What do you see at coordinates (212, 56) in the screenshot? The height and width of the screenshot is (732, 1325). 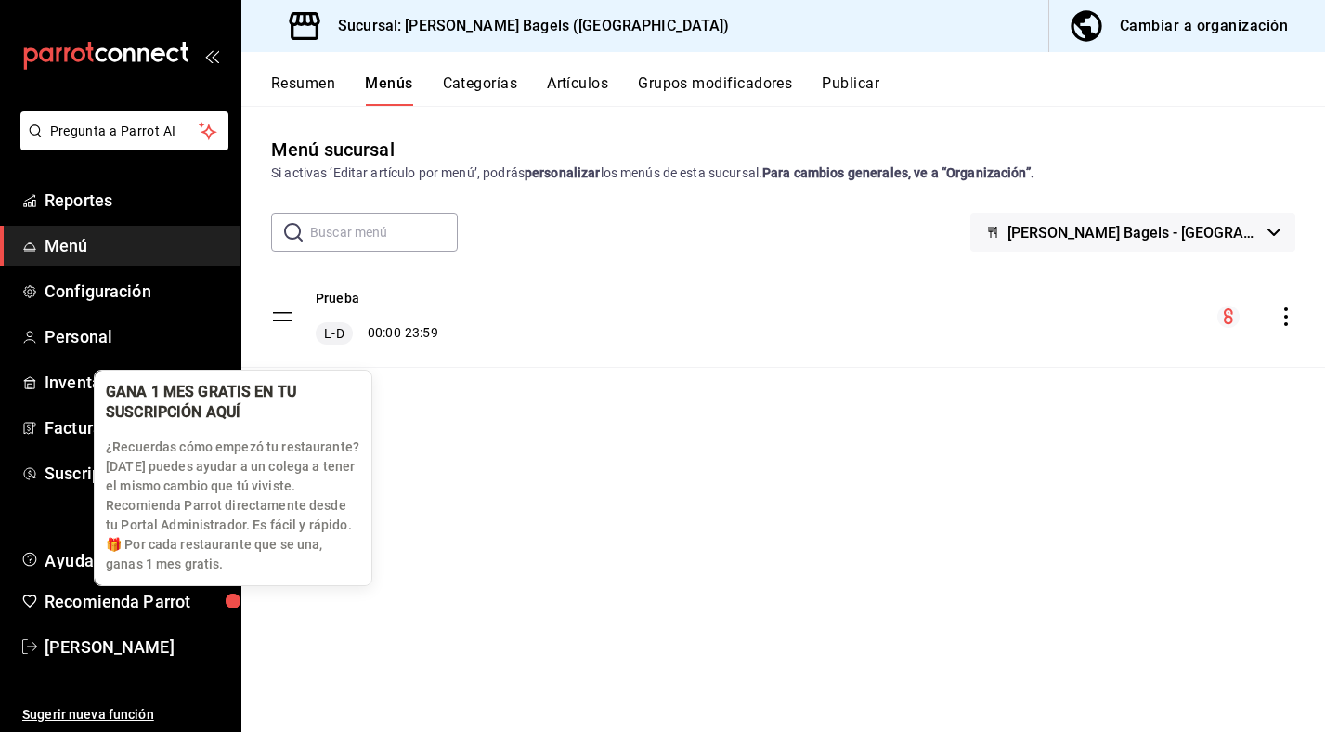 I see `button: open_drawer_menu` at bounding box center [212, 56].